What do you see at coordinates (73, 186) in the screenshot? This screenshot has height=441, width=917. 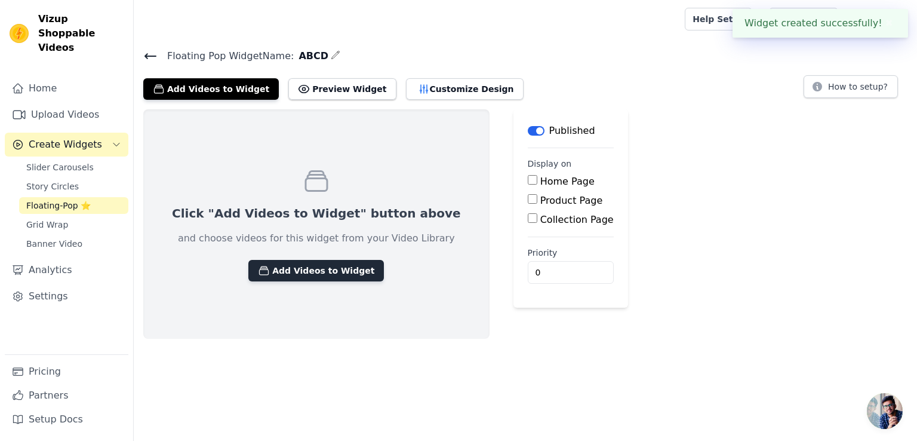 I see `a: Story Circles` at bounding box center [73, 186].